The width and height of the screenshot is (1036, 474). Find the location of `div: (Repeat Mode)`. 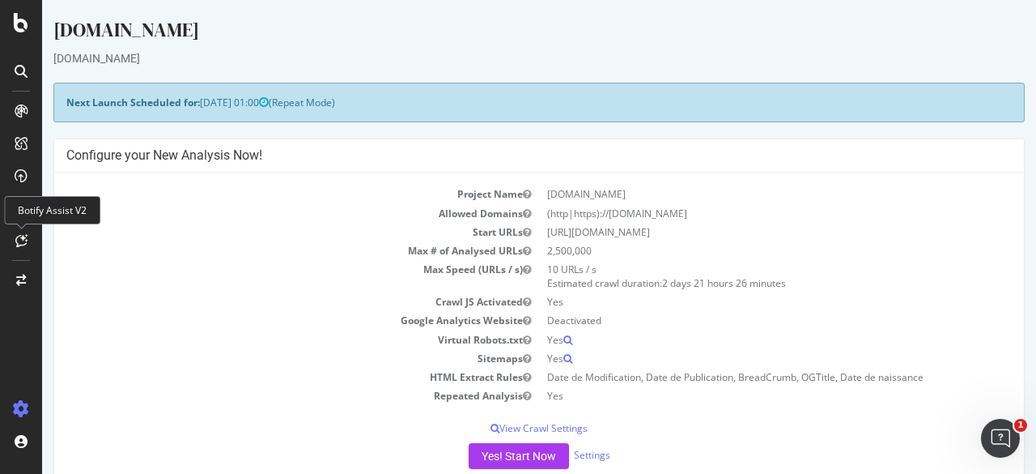

div: (Repeat Mode) is located at coordinates (497, 102).